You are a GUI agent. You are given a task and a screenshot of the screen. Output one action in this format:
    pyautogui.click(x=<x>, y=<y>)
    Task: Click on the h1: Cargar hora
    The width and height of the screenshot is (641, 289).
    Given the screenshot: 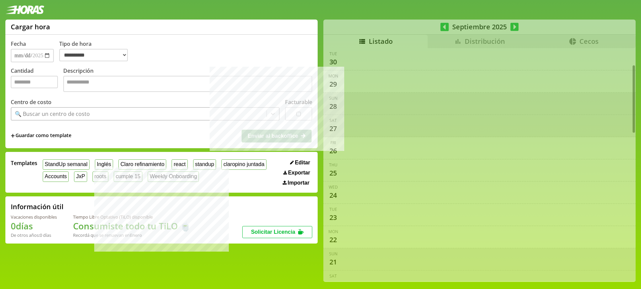 What is the action you would take?
    pyautogui.click(x=30, y=27)
    